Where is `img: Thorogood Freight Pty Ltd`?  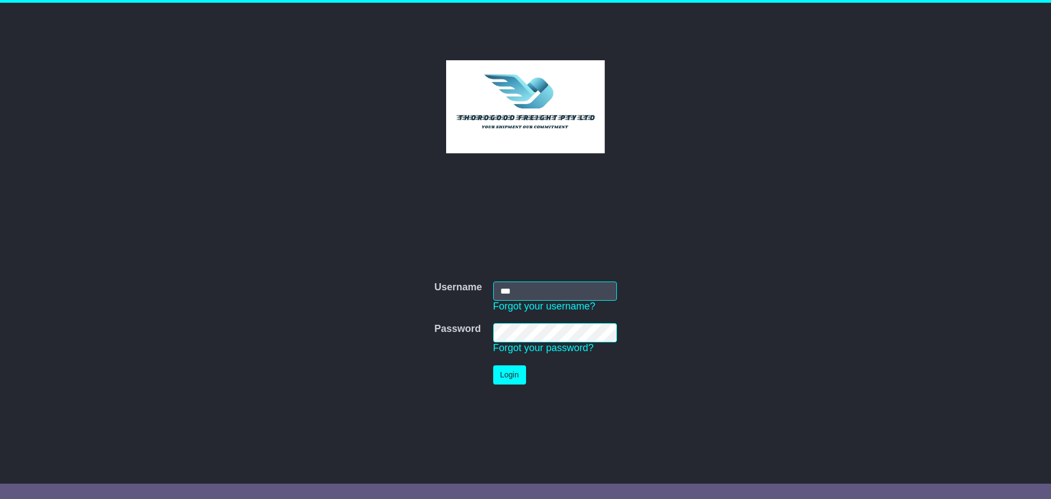
img: Thorogood Freight Pty Ltd is located at coordinates (525, 107).